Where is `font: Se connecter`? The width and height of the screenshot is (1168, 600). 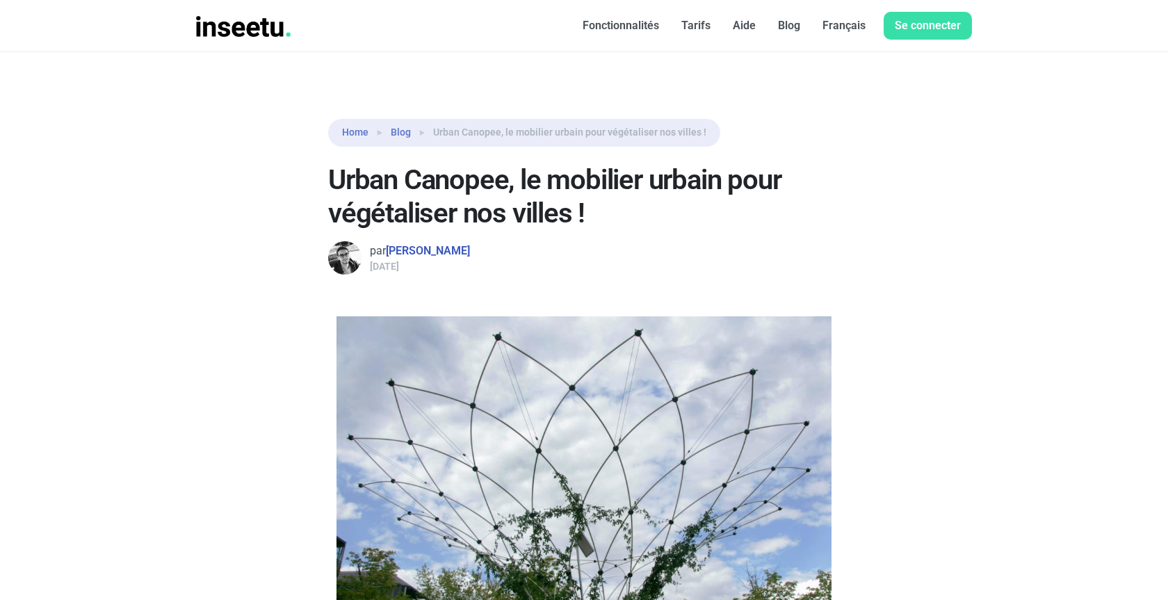
font: Se connecter is located at coordinates (928, 25).